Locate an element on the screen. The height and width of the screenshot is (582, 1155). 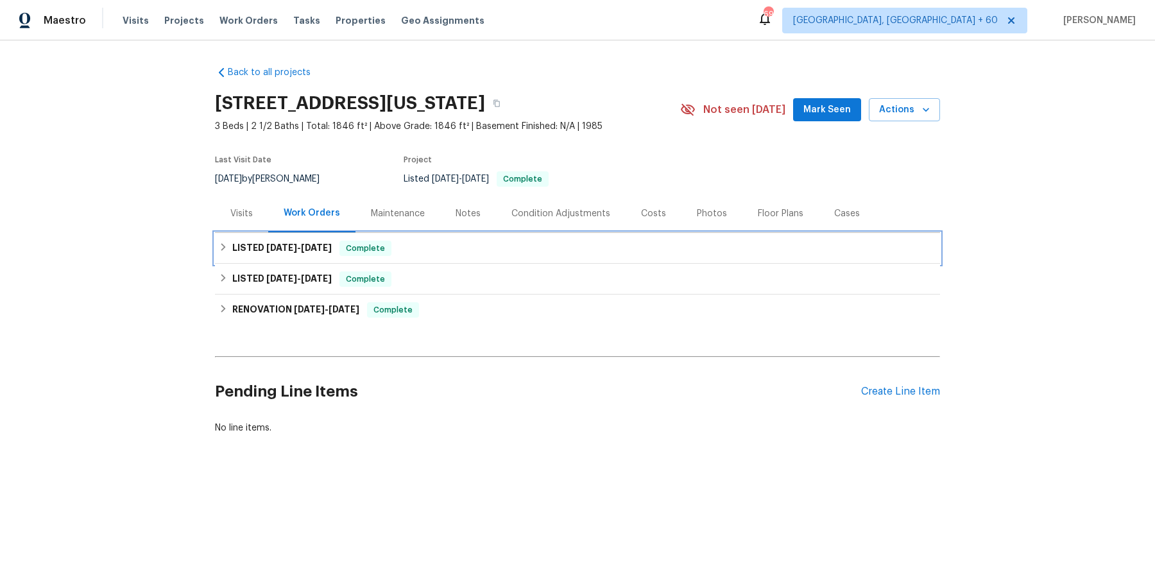
div: Cases is located at coordinates (847, 214).